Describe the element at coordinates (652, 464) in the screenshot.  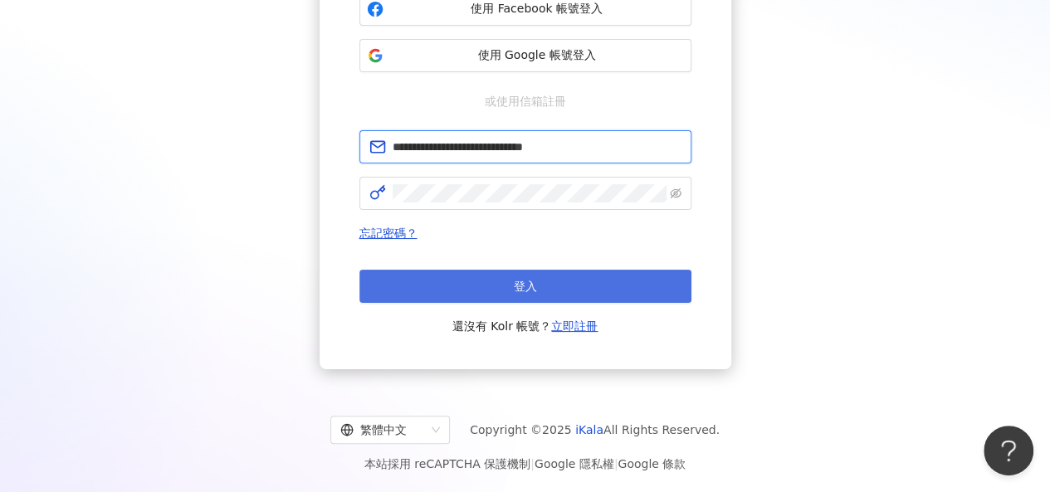
I see `a: Google 條款` at that location.